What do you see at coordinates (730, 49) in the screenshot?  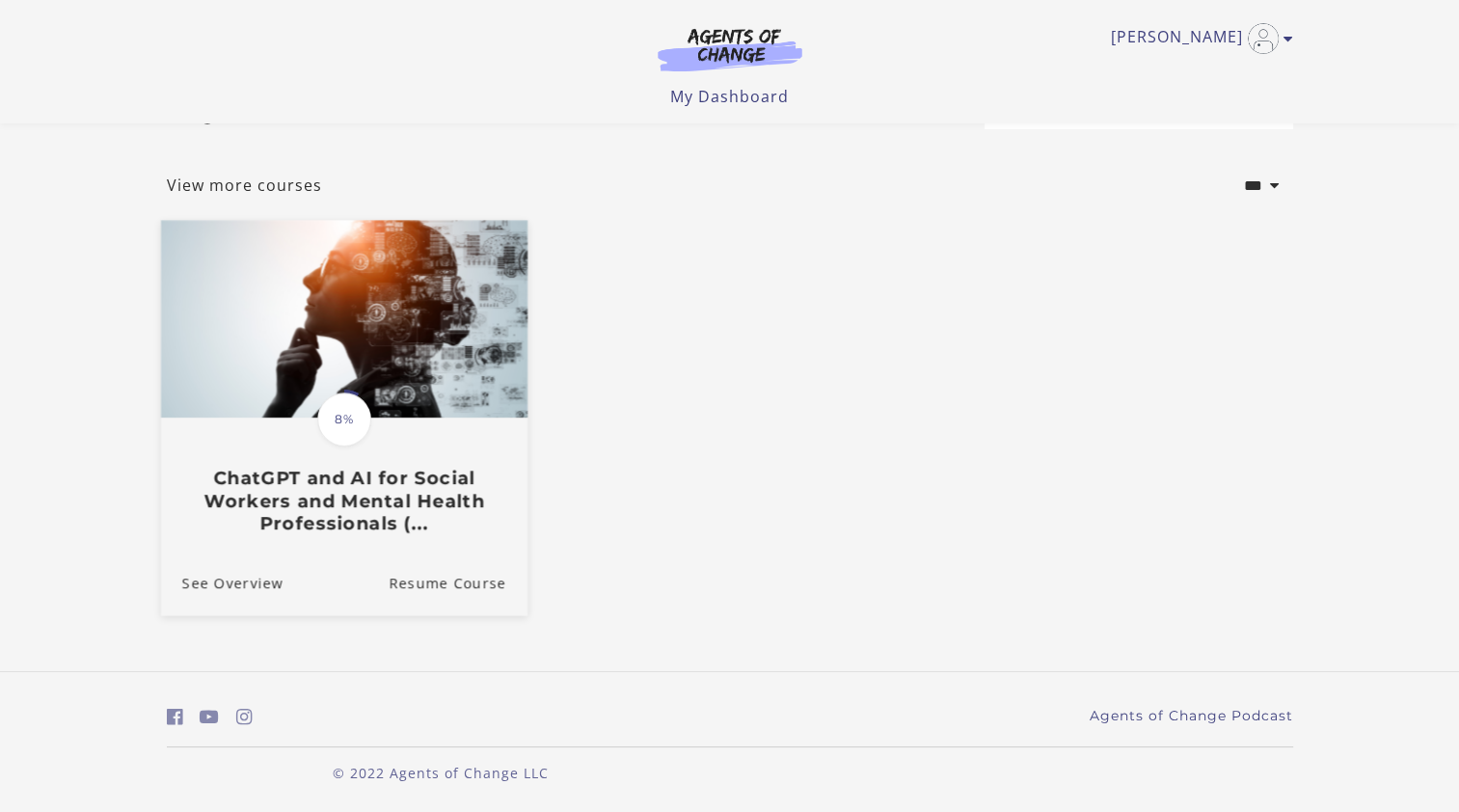 I see `img: Agents of Change Logo` at bounding box center [730, 49].